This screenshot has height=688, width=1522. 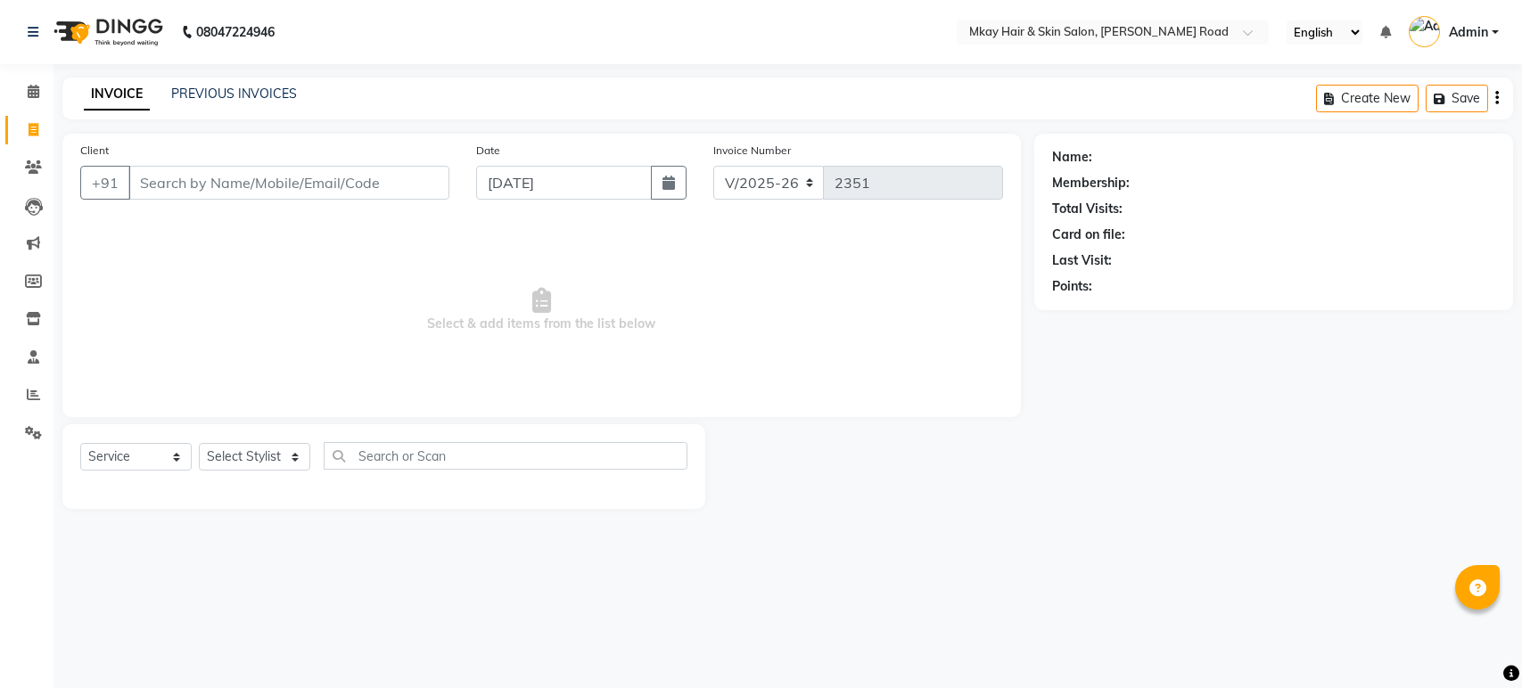 I want to click on button: Create New, so click(x=1367, y=98).